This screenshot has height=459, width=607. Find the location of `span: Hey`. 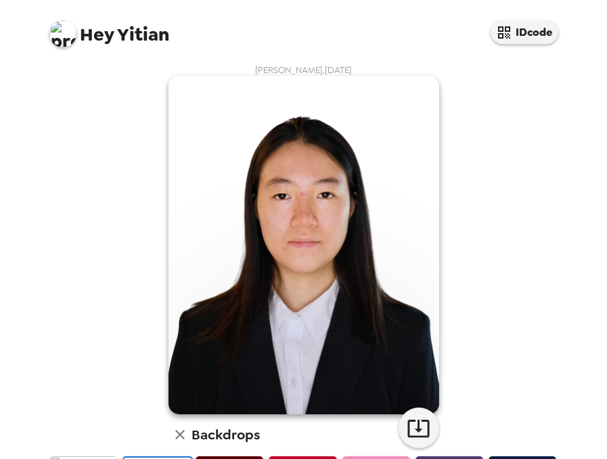

span: Hey is located at coordinates (97, 35).